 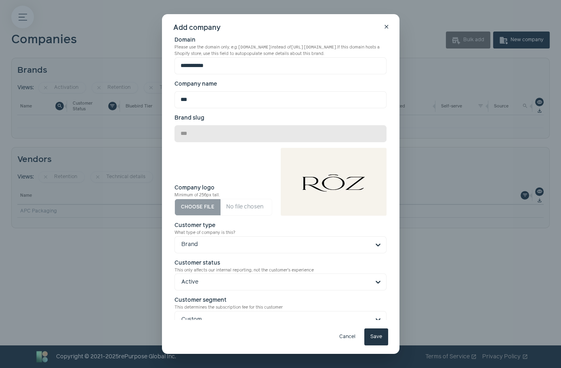 What do you see at coordinates (195, 225) in the screenshot?
I see `span: Customer type` at bounding box center [195, 225].